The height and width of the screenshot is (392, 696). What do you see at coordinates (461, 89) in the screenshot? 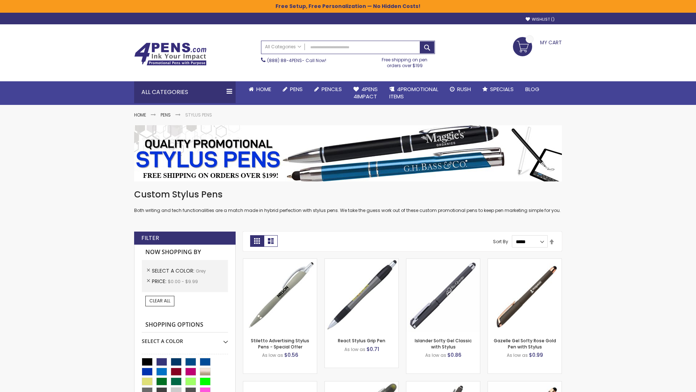
I see `a: Rush` at bounding box center [461, 89].